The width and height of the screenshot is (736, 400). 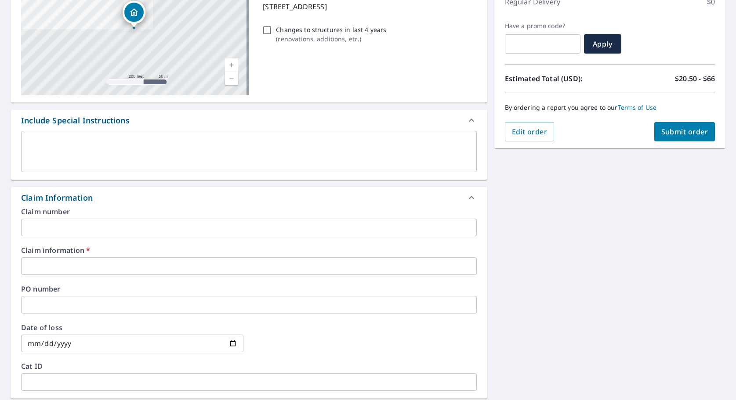 I want to click on a: Current Level 17, Zoom In, so click(x=232, y=65).